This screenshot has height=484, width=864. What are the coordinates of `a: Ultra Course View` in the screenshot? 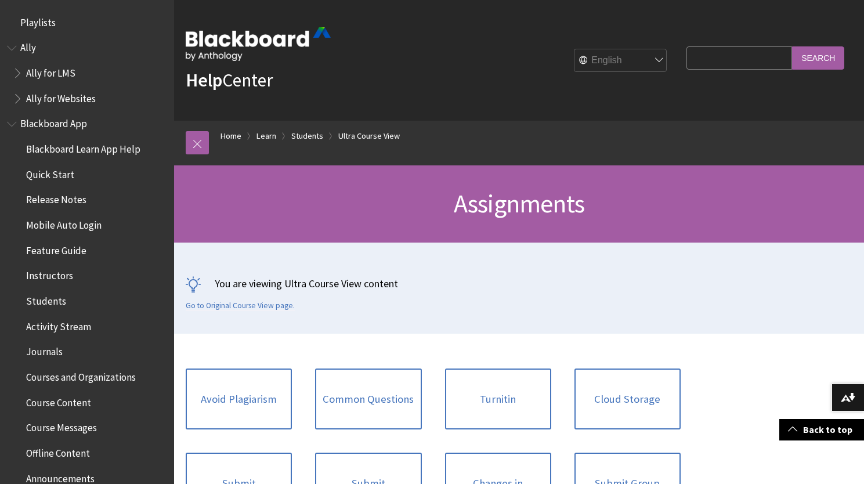 It's located at (369, 136).